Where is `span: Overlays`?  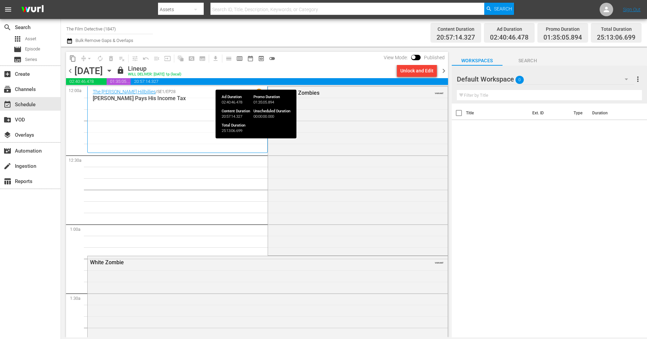 span: Overlays is located at coordinates (7, 135).